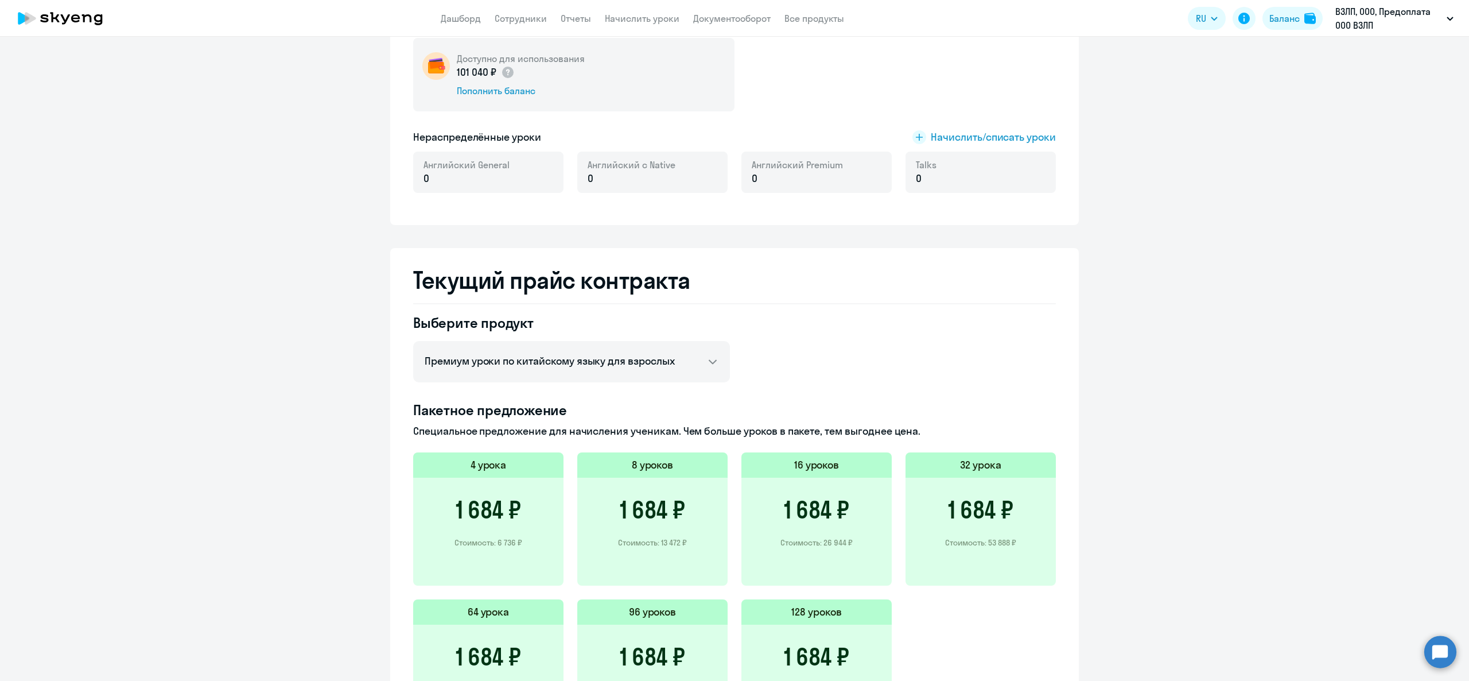 The width and height of the screenshot is (1469, 681). What do you see at coordinates (735, 410) in the screenshot?
I see `h4: Пакетное предложение` at bounding box center [735, 410].